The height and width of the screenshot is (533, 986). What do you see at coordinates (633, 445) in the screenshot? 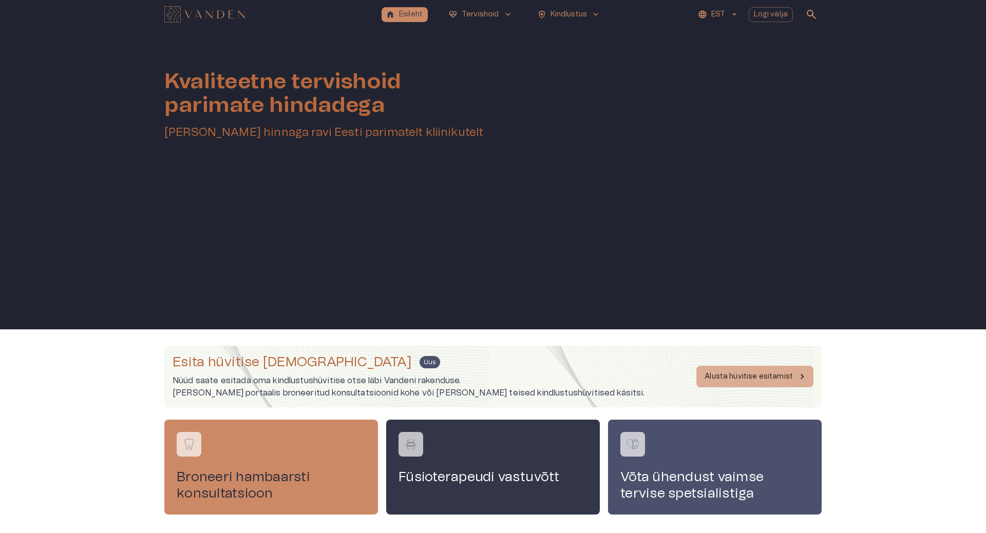
I see `img: Võta ühendust vaimse tervise spetsialistiga logo` at bounding box center [633, 445].